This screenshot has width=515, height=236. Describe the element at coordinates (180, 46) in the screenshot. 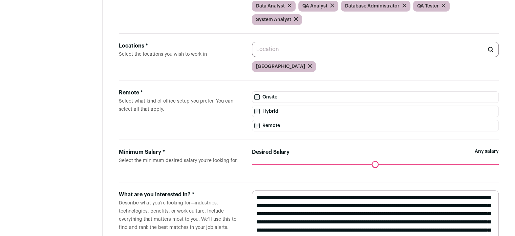

I see `div: Locations *` at that location.